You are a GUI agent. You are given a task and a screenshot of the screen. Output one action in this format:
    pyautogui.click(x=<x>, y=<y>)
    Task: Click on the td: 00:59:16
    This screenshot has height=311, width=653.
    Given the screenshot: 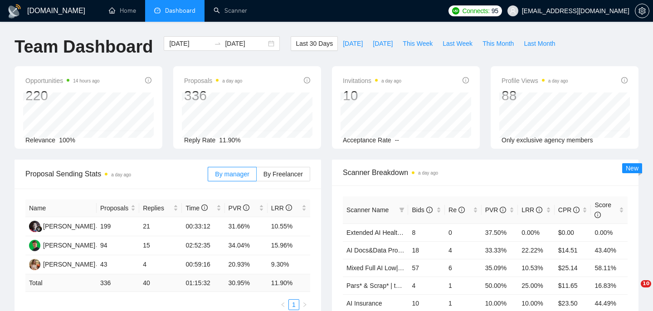 What is the action you would take?
    pyautogui.click(x=203, y=265)
    